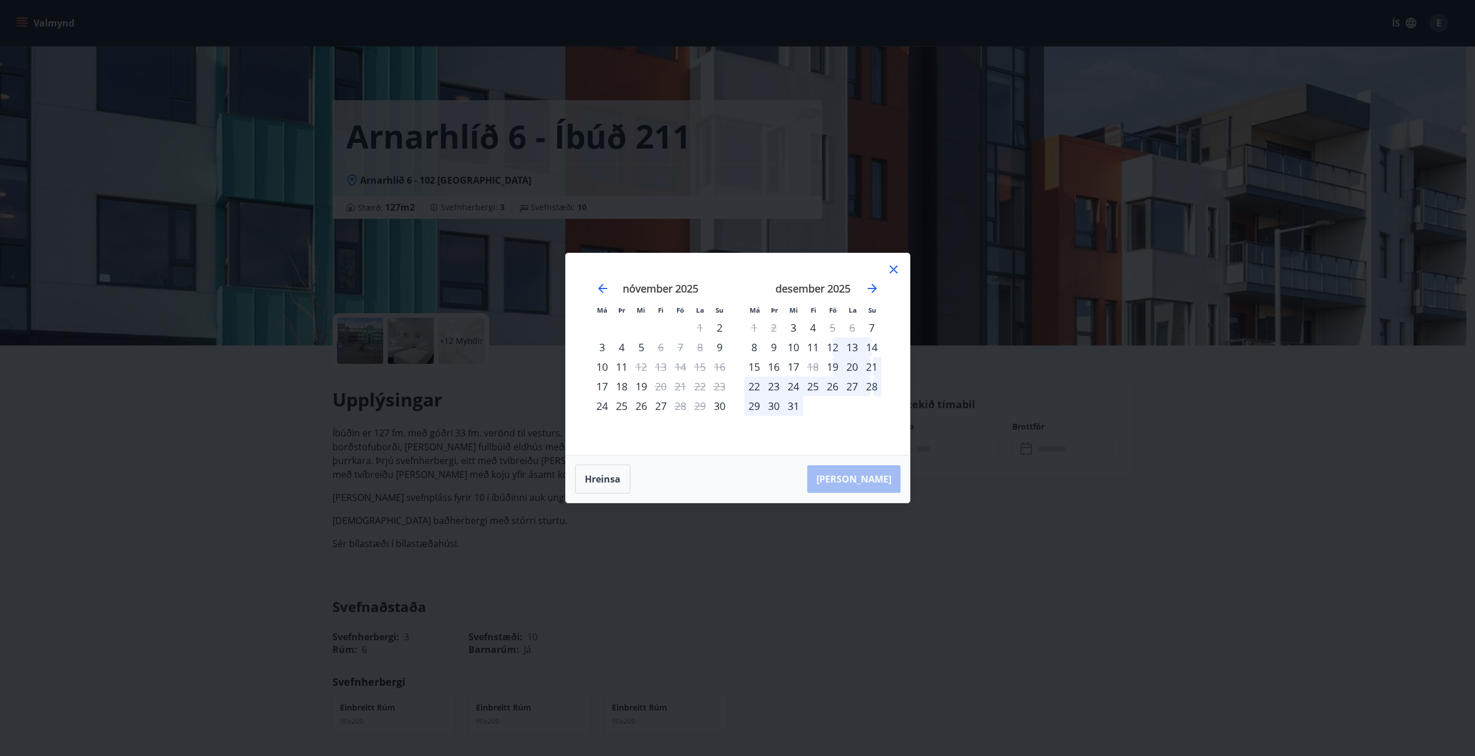  What do you see at coordinates (793, 406) in the screenshot?
I see `td: Choose miðvikudagur, 31. desember 2025 as your check-in date. It’s available.` at bounding box center [793, 406].